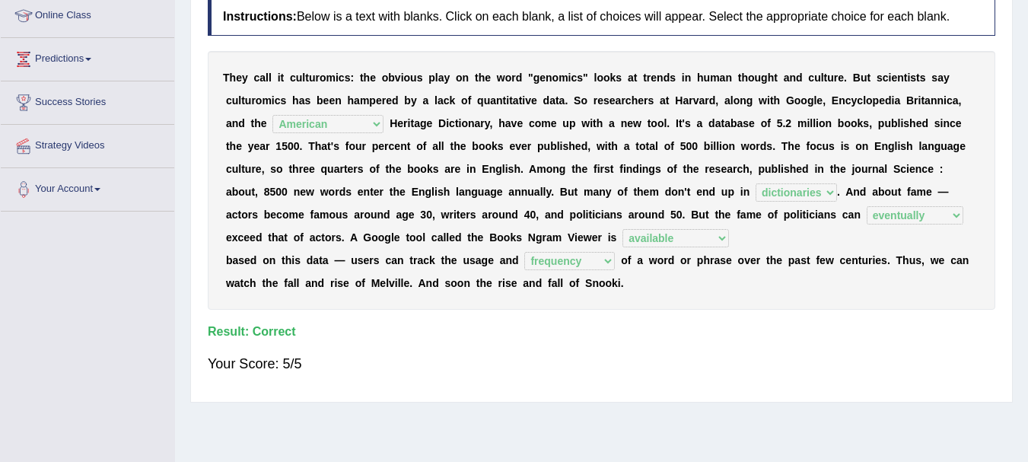 The width and height of the screenshot is (1028, 462). Describe the element at coordinates (480, 100) in the screenshot. I see `b: q` at that location.